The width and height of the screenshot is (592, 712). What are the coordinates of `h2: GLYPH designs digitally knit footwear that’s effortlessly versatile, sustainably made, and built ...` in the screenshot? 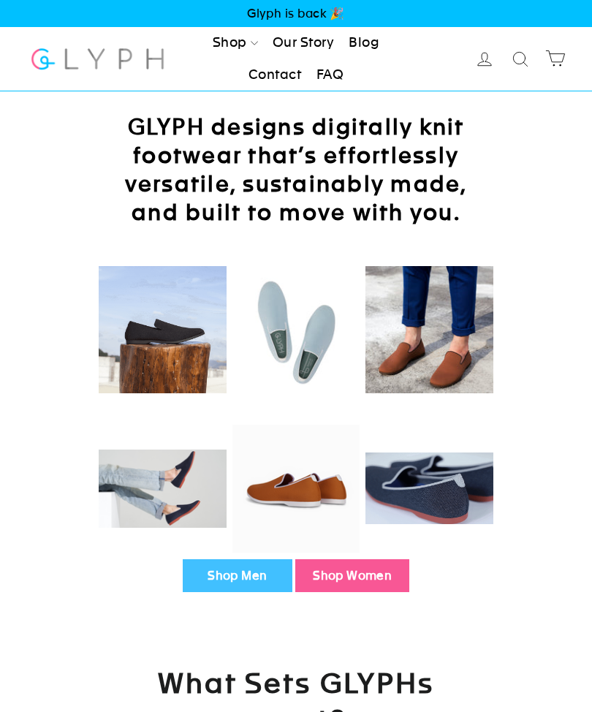 It's located at (296, 170).